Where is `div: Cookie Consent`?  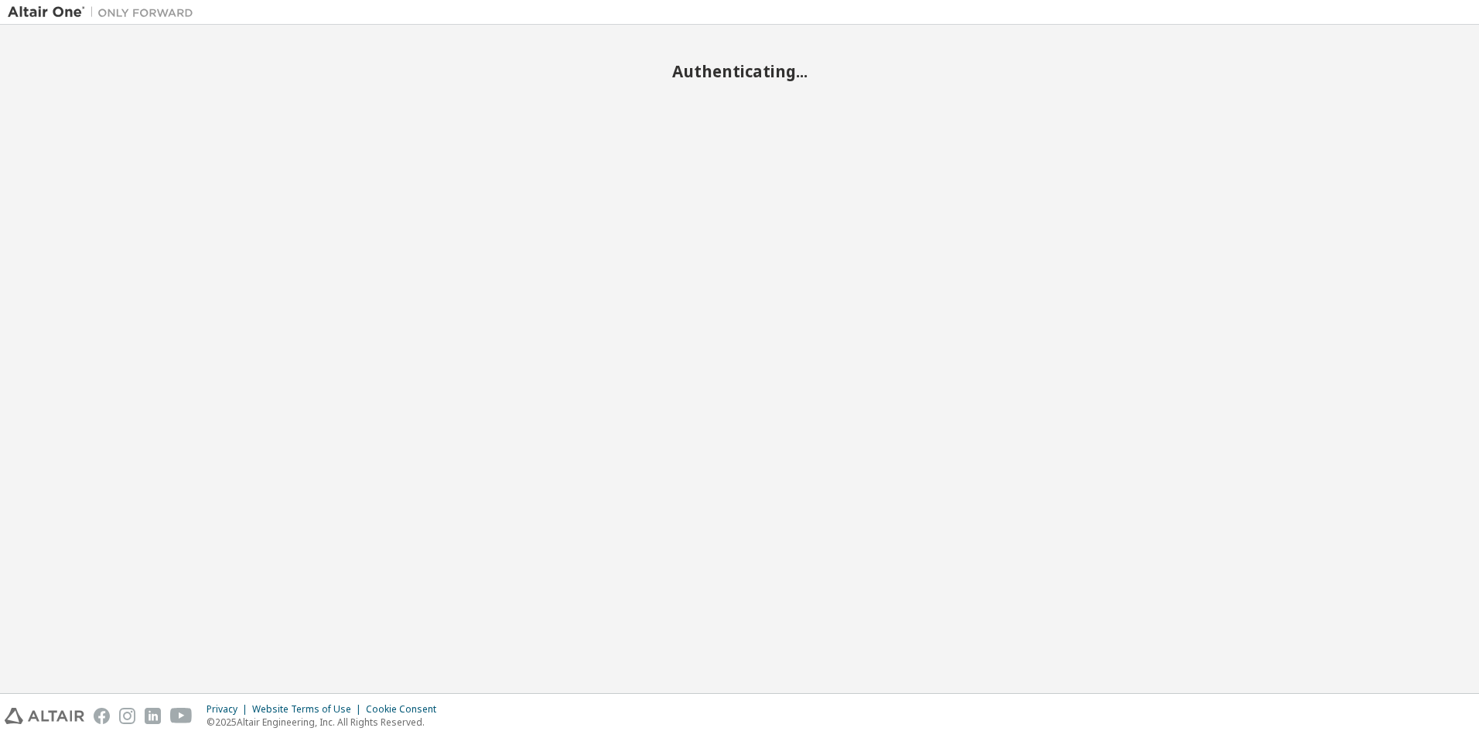 div: Cookie Consent is located at coordinates (405, 709).